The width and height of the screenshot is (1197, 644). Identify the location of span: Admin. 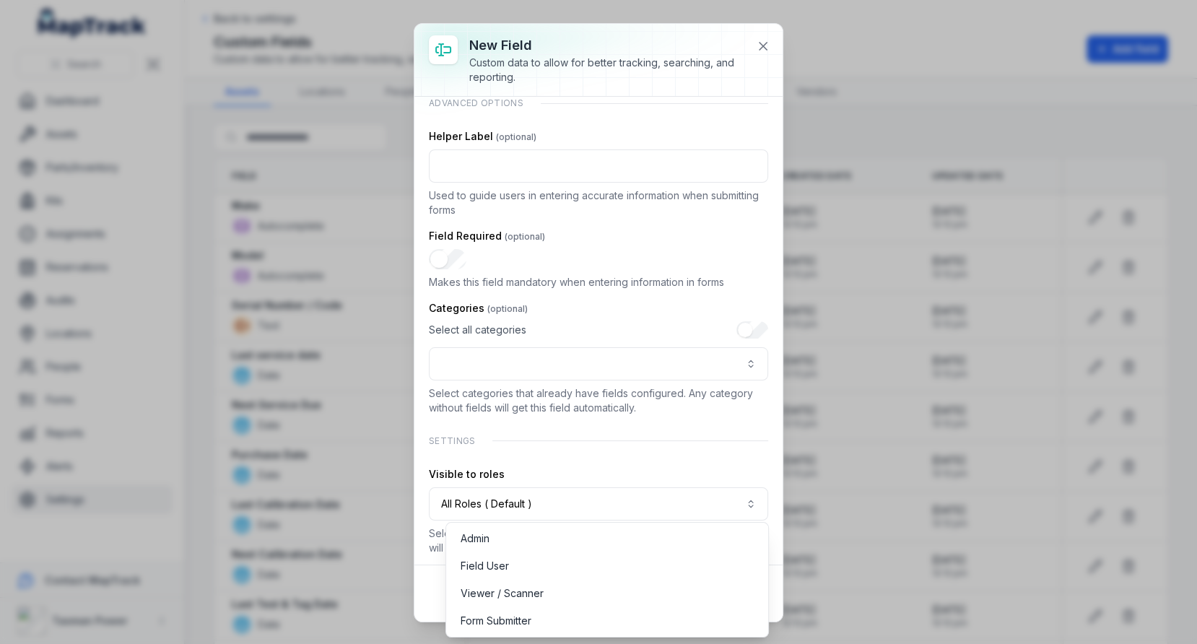
(475, 538).